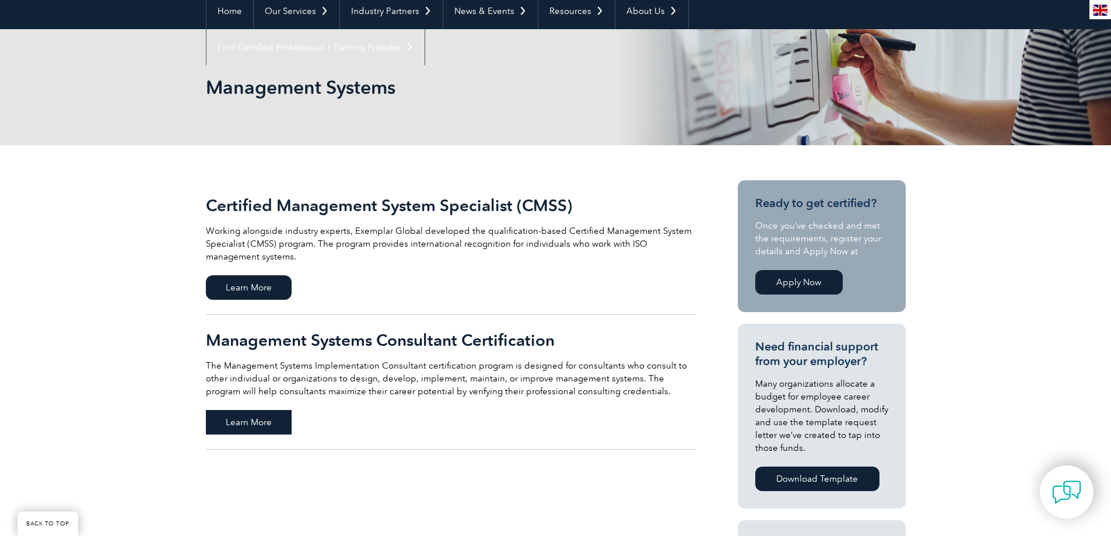 Image resolution: width=1111 pixels, height=536 pixels. Describe the element at coordinates (822, 416) in the screenshot. I see `p: Many organizations allocate a budget for employee career development. Download, modify and use th...` at that location.